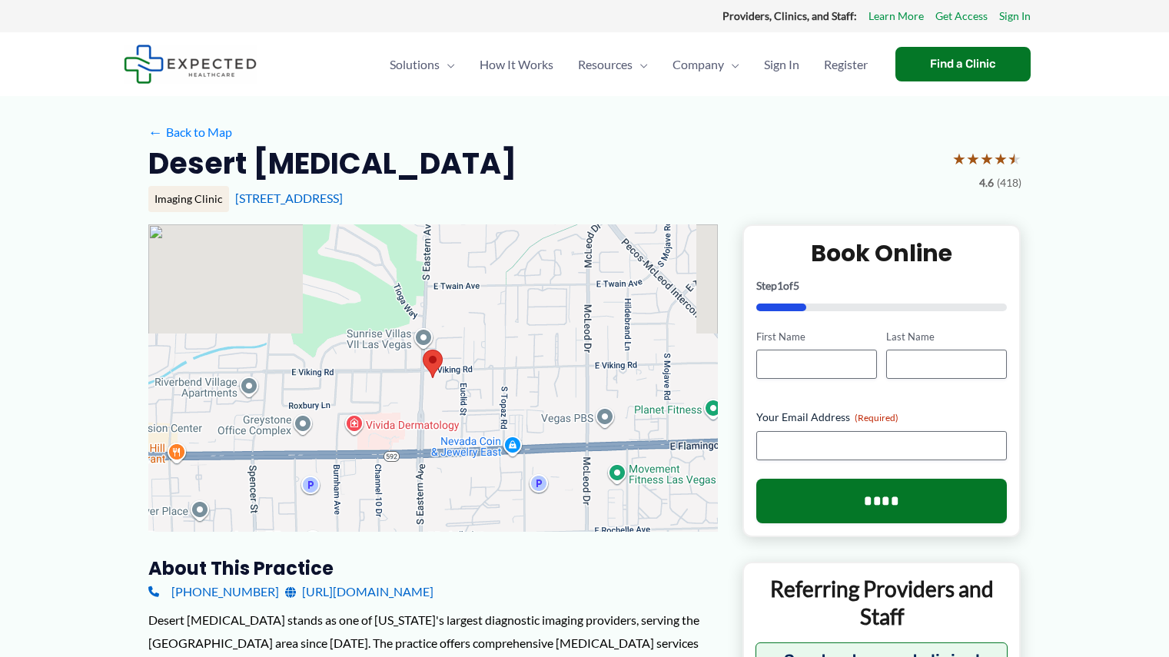 Image resolution: width=1169 pixels, height=657 pixels. What do you see at coordinates (896, 16) in the screenshot?
I see `a: Learn More` at bounding box center [896, 16].